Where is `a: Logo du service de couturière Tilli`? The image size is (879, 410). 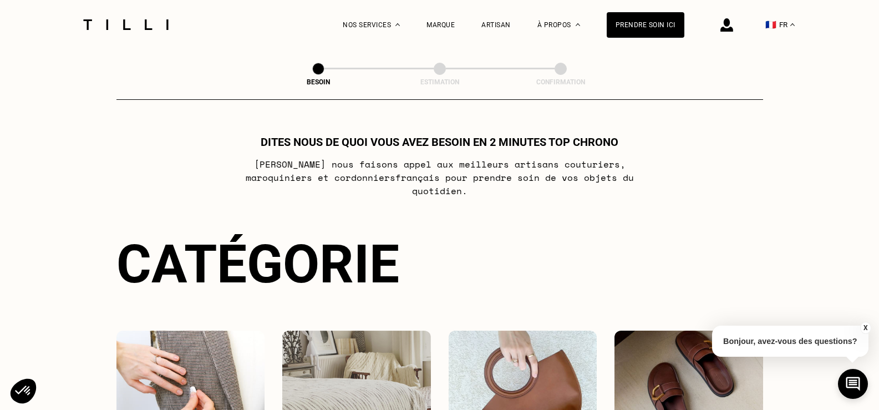
a: Logo du service de couturière Tilli is located at coordinates (126, 24).